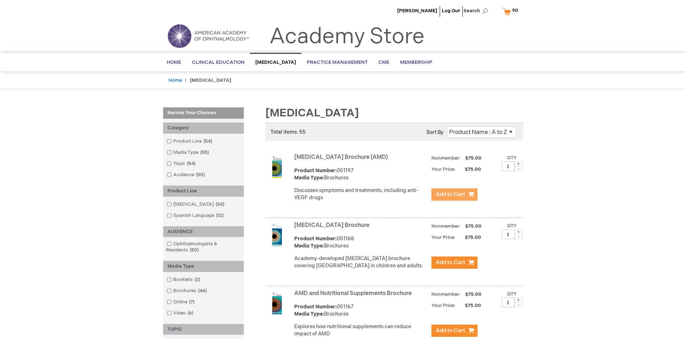 Image resolution: width=686 pixels, height=339 pixels. I want to click on a: 90, so click(512, 11).